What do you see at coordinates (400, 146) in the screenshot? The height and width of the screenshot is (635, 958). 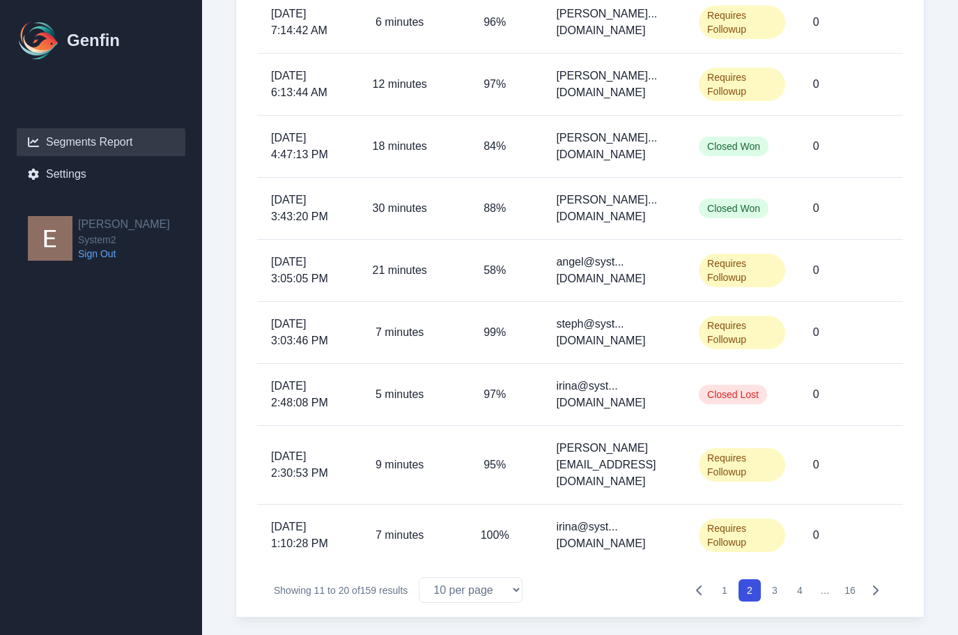 I see `p: 18 minutes` at bounding box center [400, 146].